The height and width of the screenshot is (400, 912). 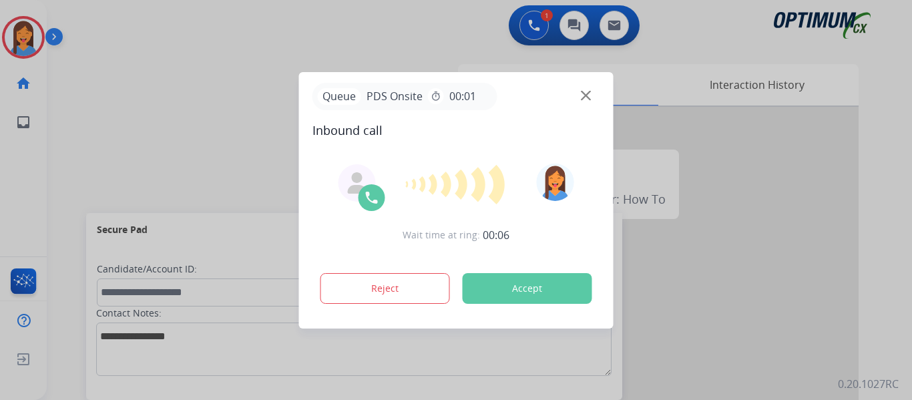 What do you see at coordinates (463, 96) in the screenshot?
I see `span: 00:01` at bounding box center [463, 96].